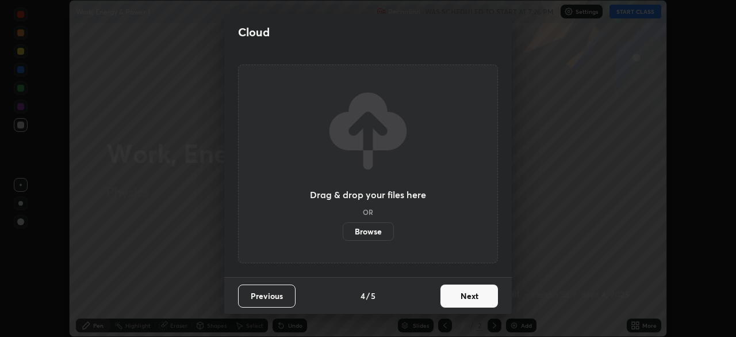  What do you see at coordinates (469, 296) in the screenshot?
I see `button: Next` at bounding box center [469, 296].